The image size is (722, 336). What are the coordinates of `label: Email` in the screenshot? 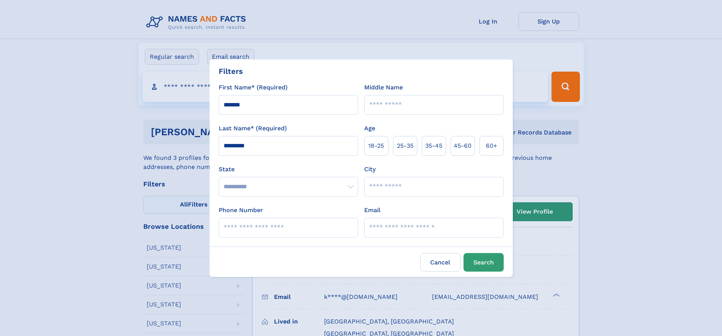 It's located at (372, 210).